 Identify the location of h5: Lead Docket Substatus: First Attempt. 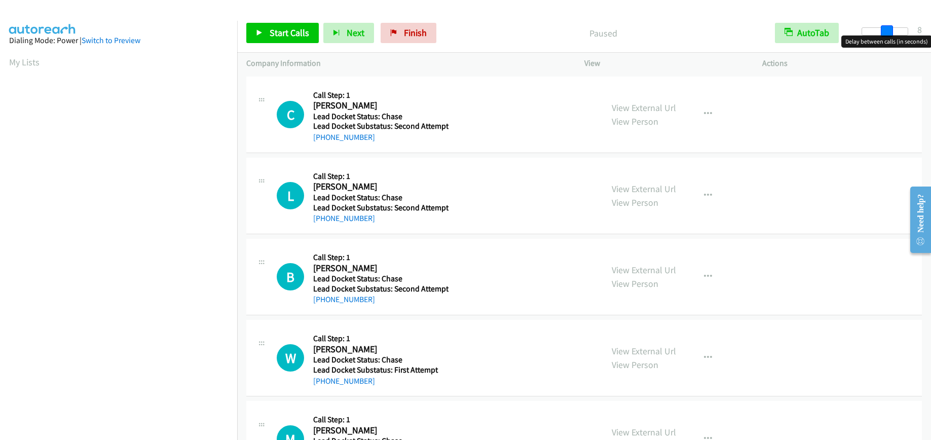
(379, 370).